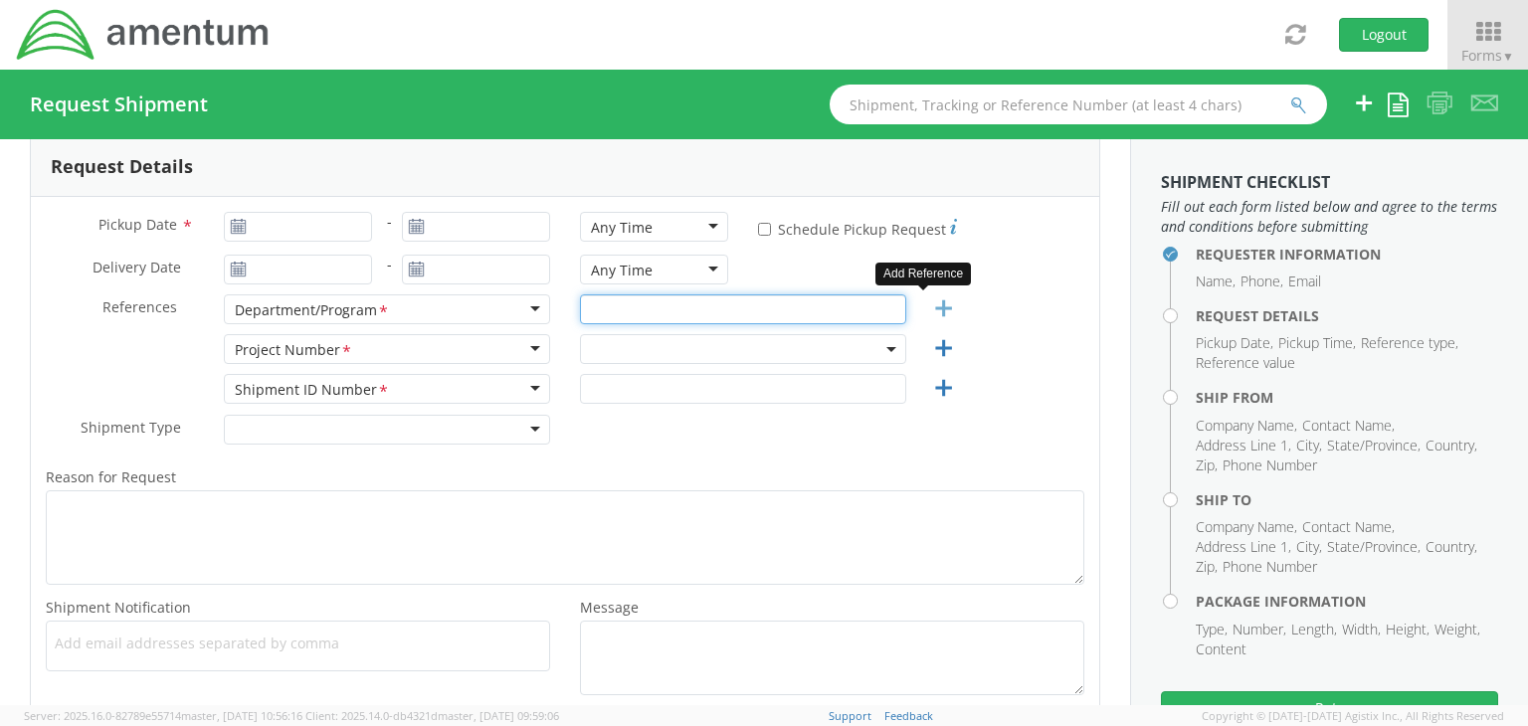  What do you see at coordinates (1215, 281) in the screenshot?
I see `li: Name` at bounding box center [1215, 281].